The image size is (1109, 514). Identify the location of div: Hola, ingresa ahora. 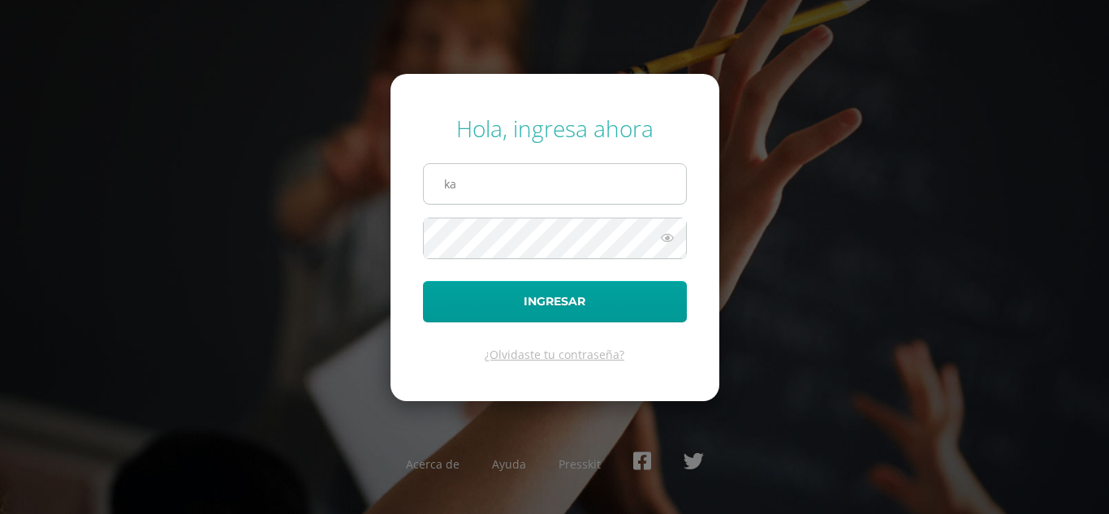
(554, 128).